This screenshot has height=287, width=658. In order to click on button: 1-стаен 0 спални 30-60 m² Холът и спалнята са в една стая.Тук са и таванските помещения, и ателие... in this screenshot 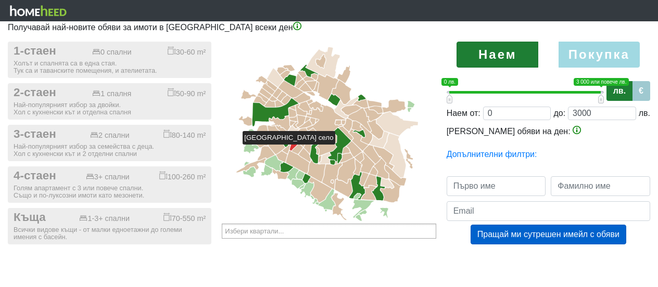, I will do `click(109, 60)`.